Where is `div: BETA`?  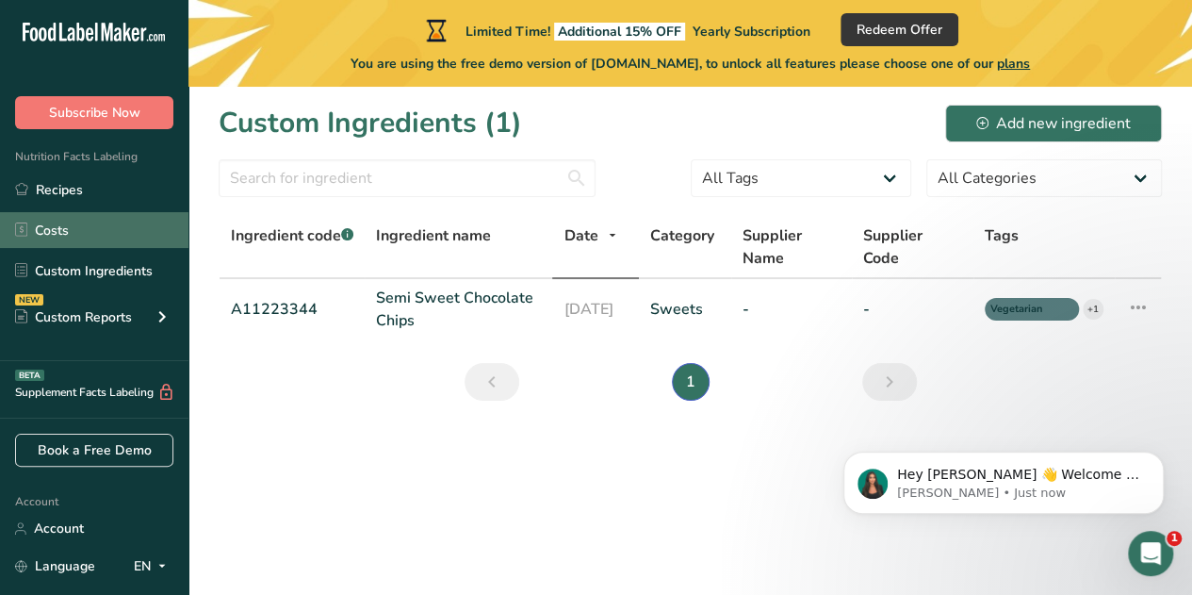
div: BETA is located at coordinates (29, 375).